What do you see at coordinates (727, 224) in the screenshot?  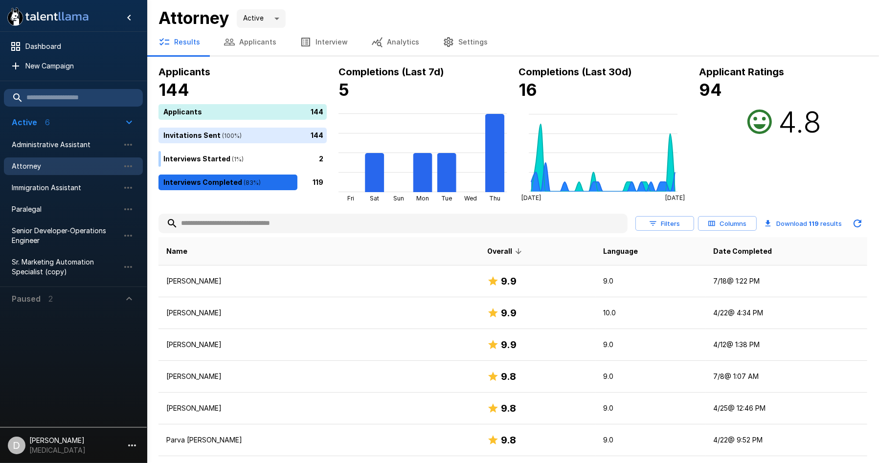 I see `button: Columns` at bounding box center [727, 224].